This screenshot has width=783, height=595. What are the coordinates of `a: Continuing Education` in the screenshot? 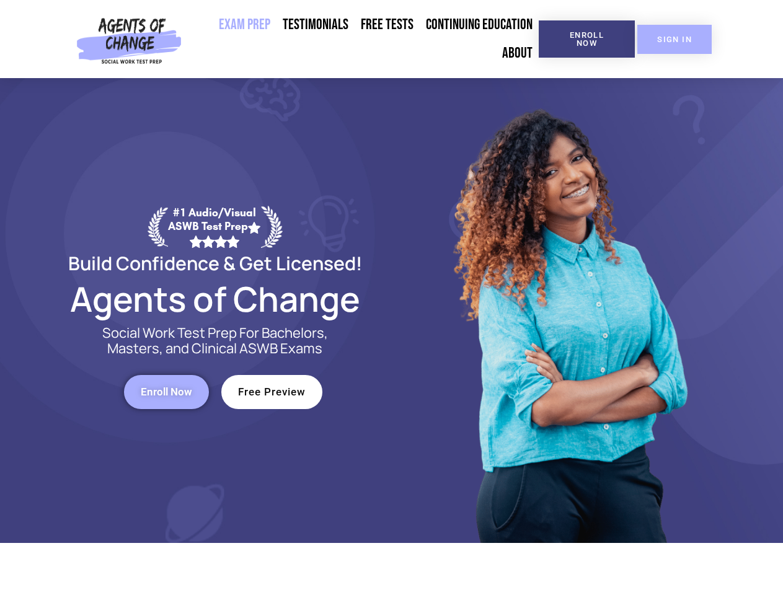 It's located at (479, 25).